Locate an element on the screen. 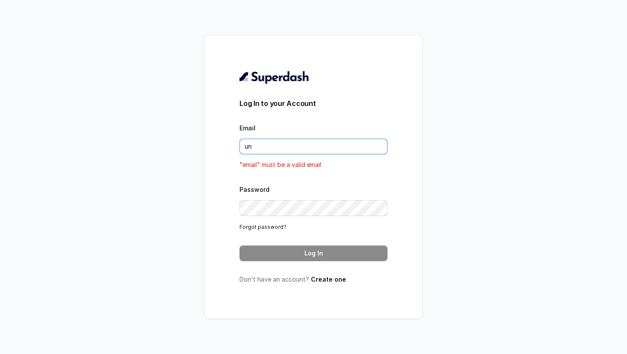 This screenshot has height=354, width=627. p: Don’t have an account? is located at coordinates (314, 279).